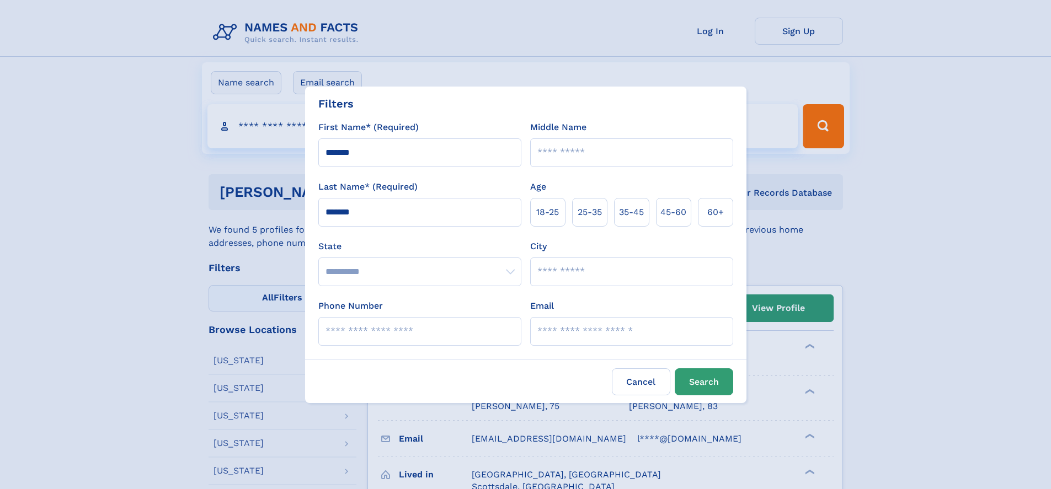 This screenshot has height=489, width=1051. Describe the element at coordinates (631, 212) in the screenshot. I see `span: 35‑45` at that location.